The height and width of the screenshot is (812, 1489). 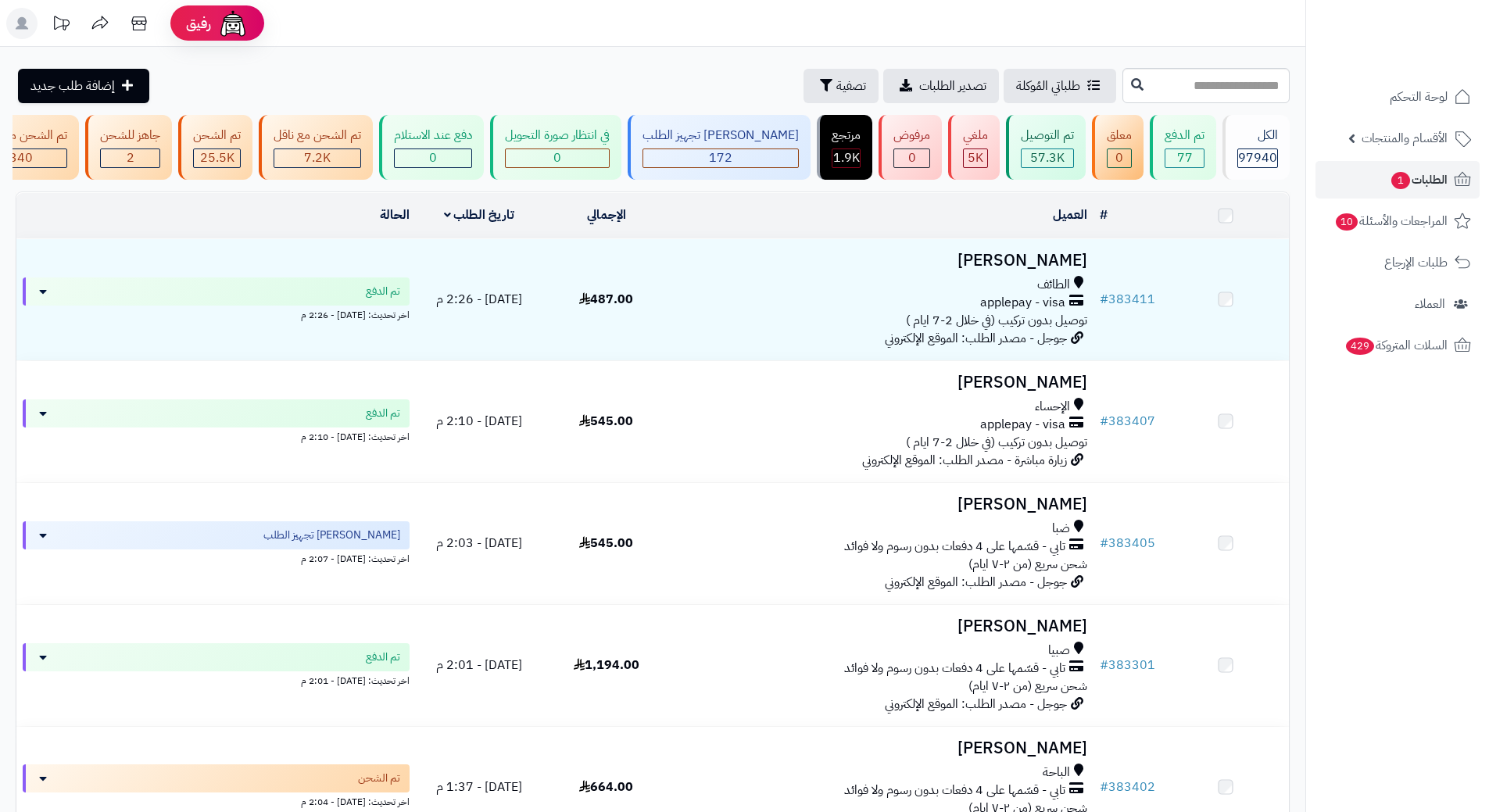 What do you see at coordinates (316, 146) in the screenshot?
I see `a: تم الشحن مع ناقل 7.2K` at bounding box center [316, 146].